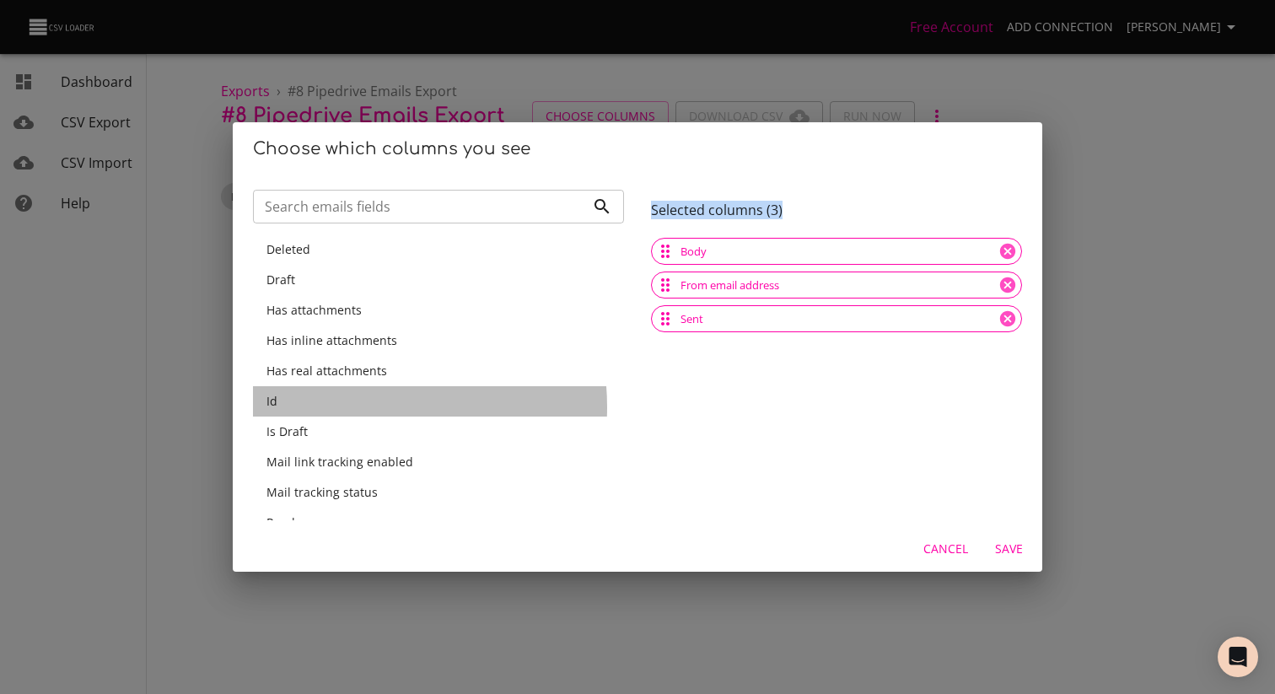 The height and width of the screenshot is (694, 1275). I want to click on div: Deleted, so click(439, 250).